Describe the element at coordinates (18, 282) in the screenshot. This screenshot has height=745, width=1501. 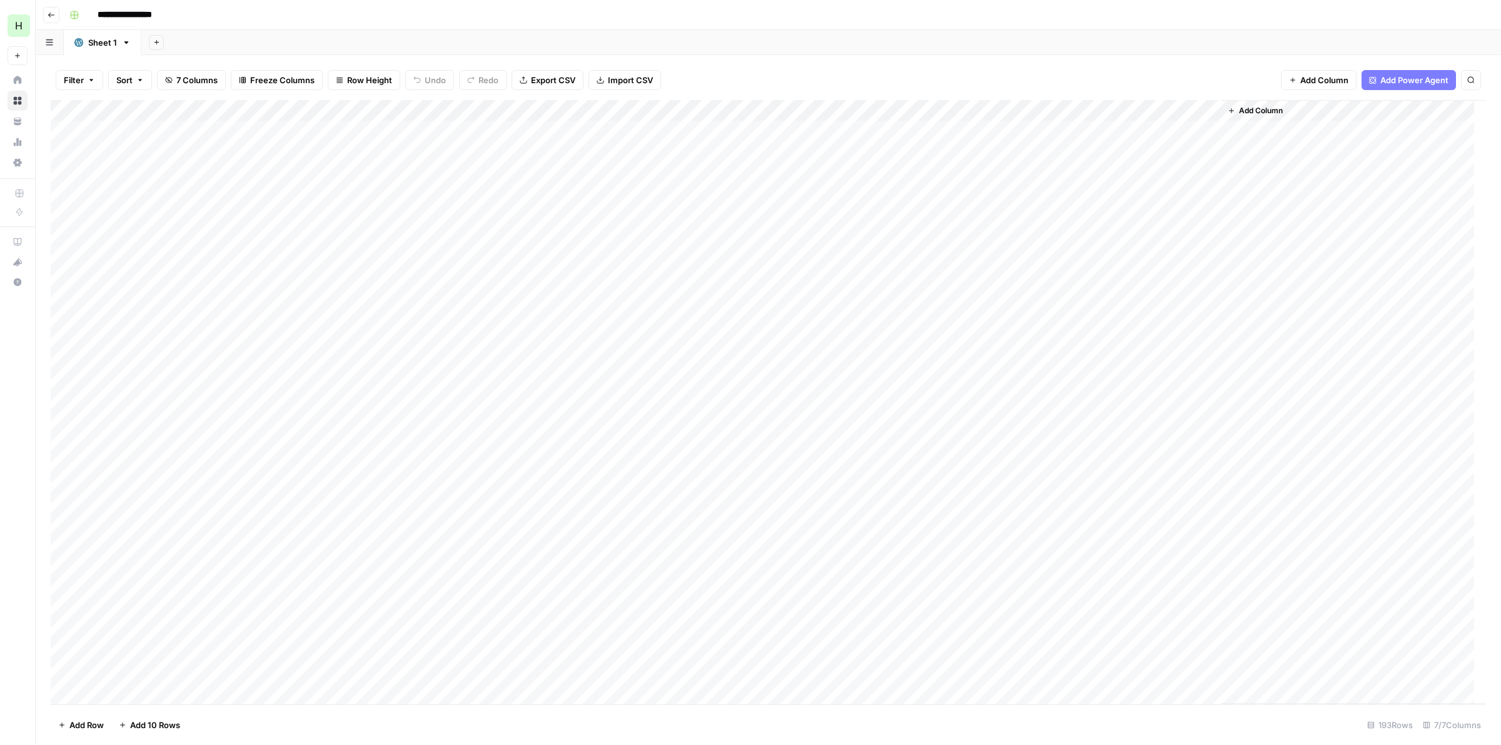
I see `button: Help + Support` at that location.